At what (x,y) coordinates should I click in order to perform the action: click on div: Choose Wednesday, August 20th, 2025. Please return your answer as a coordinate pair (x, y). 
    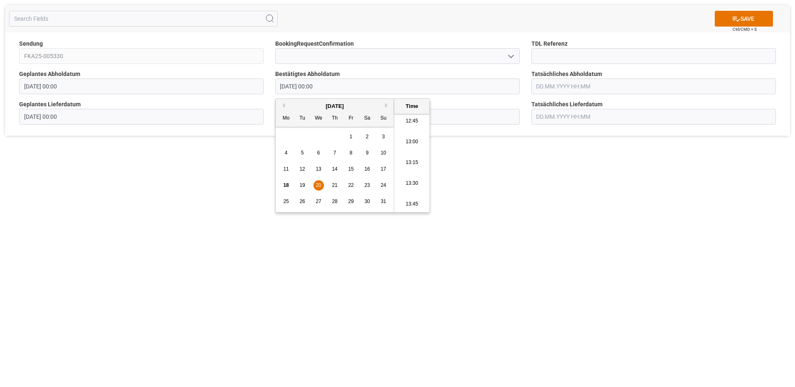
    Looking at the image, I should click on (318, 185).